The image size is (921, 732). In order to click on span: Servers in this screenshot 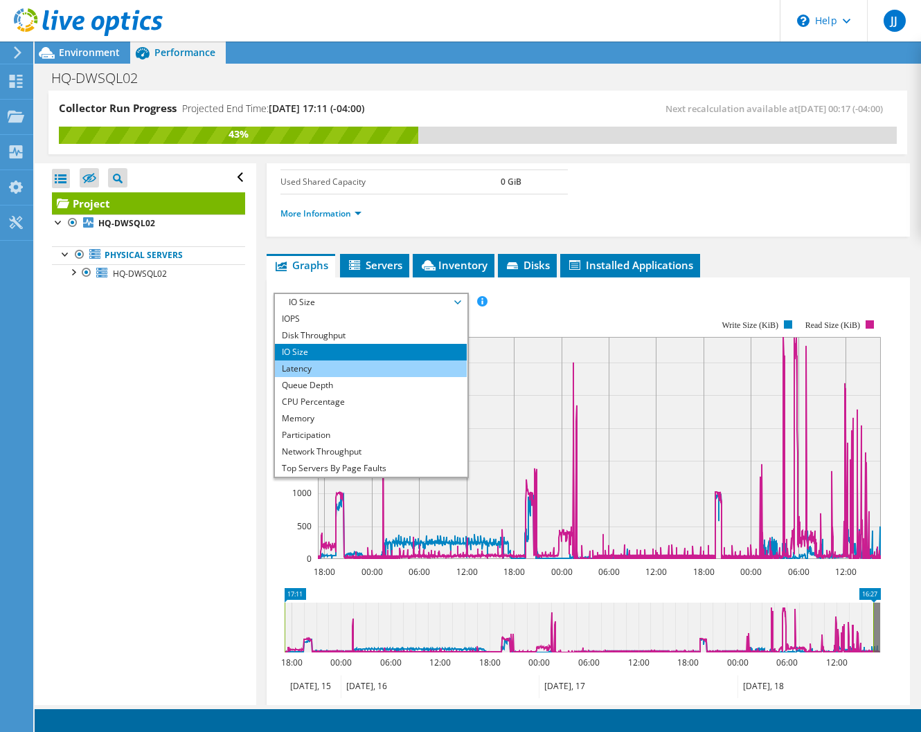, I will do `click(374, 265)`.